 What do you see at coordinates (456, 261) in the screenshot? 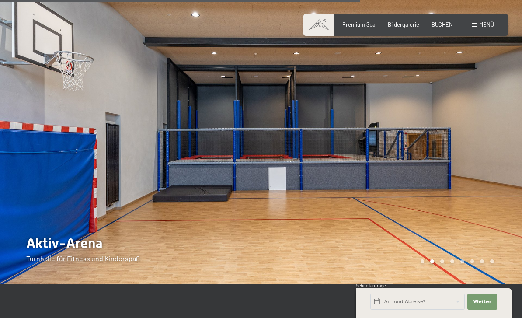
I see `div: Carousel Pagination` at bounding box center [456, 261].